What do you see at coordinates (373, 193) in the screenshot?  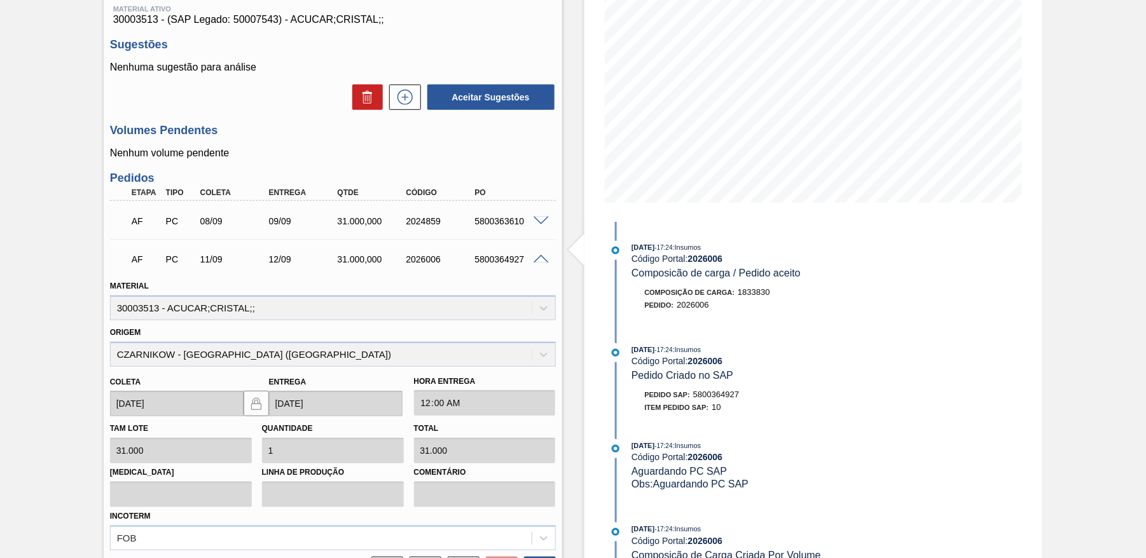 I see `div: Qtde` at bounding box center [373, 193].